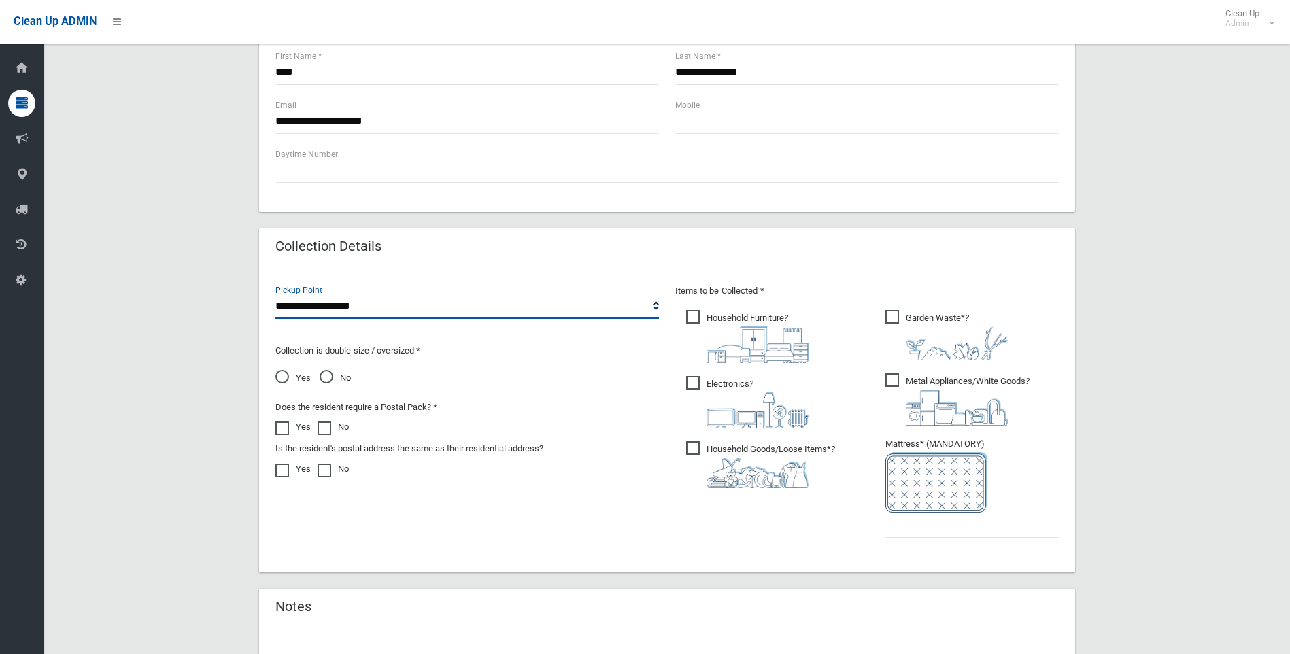 The height and width of the screenshot is (654, 1290). Describe the element at coordinates (410, 449) in the screenshot. I see `label: Is the resident's postal address the same as their residential address?` at that location.